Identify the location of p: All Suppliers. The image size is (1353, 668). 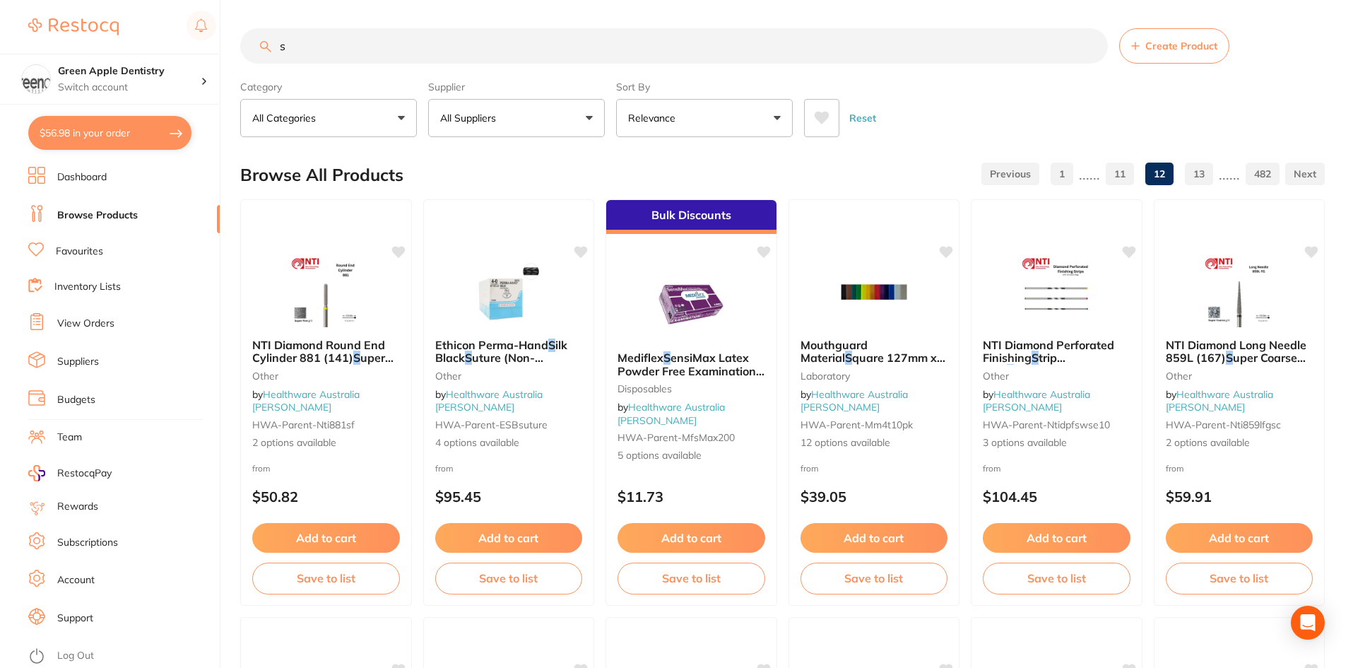
(471, 118).